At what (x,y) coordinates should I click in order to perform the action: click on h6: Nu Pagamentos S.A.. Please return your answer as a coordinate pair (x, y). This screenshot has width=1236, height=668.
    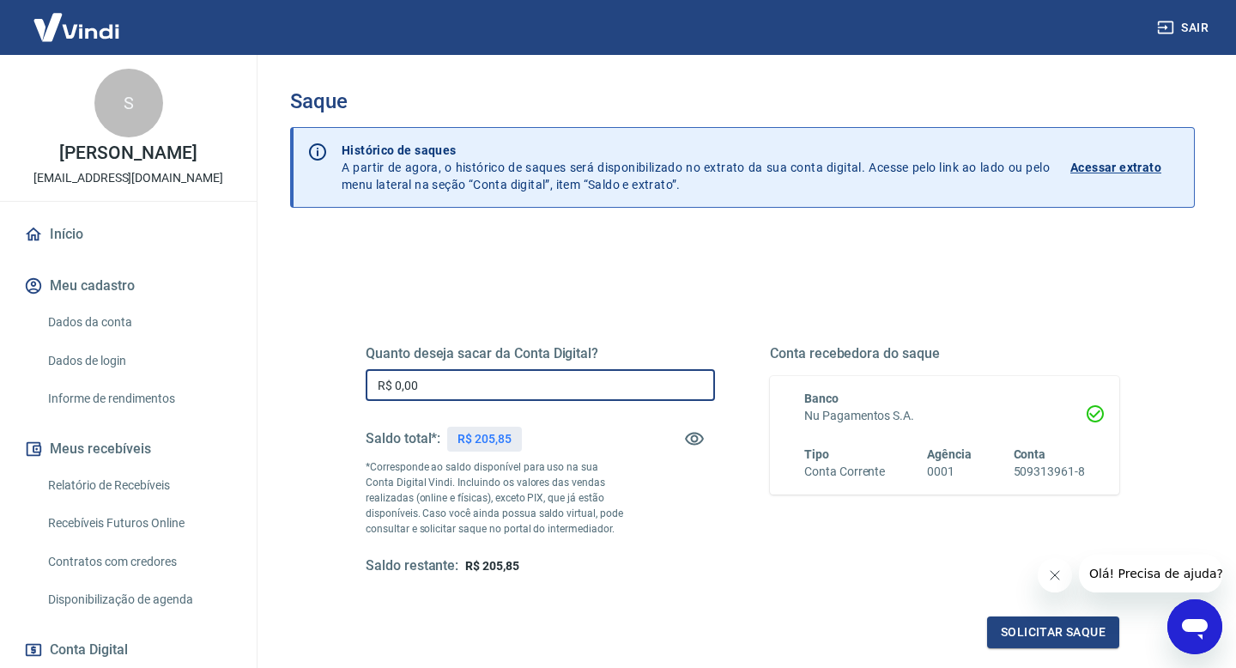
    Looking at the image, I should click on (944, 415).